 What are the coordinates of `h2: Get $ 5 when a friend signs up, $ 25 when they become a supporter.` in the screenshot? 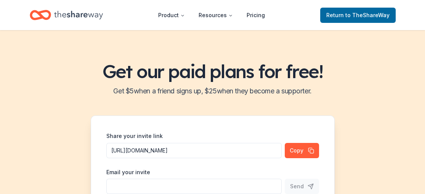 It's located at (212, 91).